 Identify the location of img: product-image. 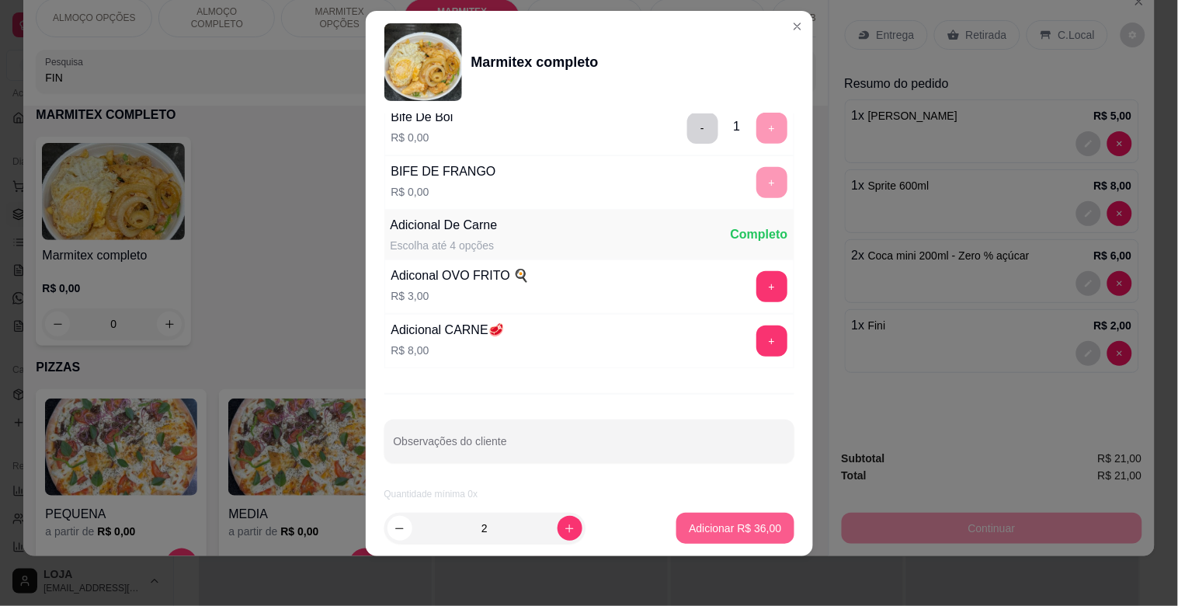
(423, 62).